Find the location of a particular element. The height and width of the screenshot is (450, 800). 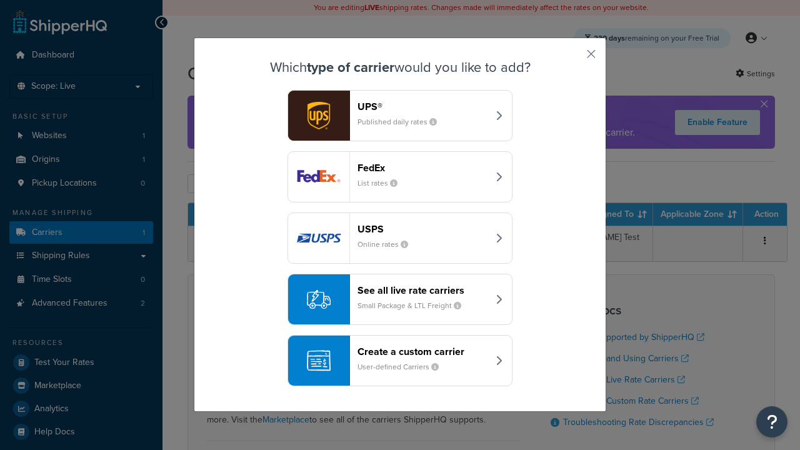

small: User-defined Carriers is located at coordinates (403, 367).